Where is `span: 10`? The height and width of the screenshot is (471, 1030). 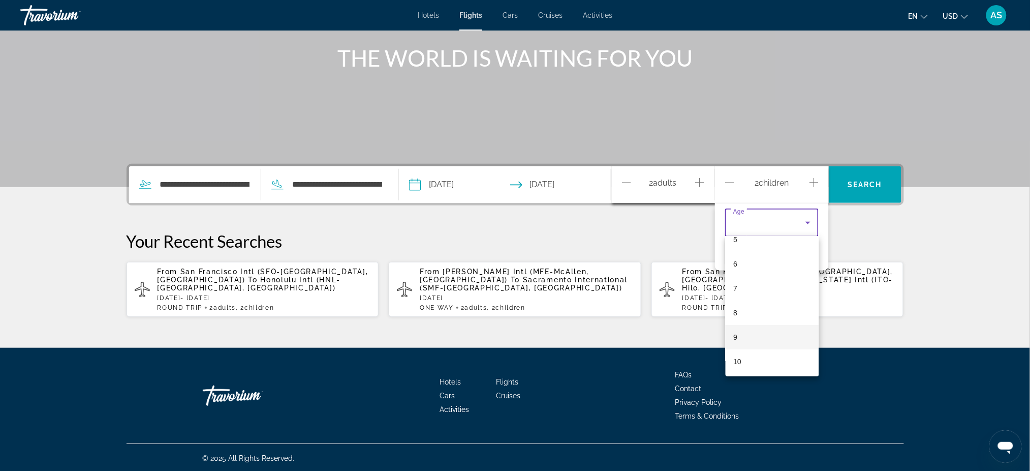 span: 10 is located at coordinates (738, 361).